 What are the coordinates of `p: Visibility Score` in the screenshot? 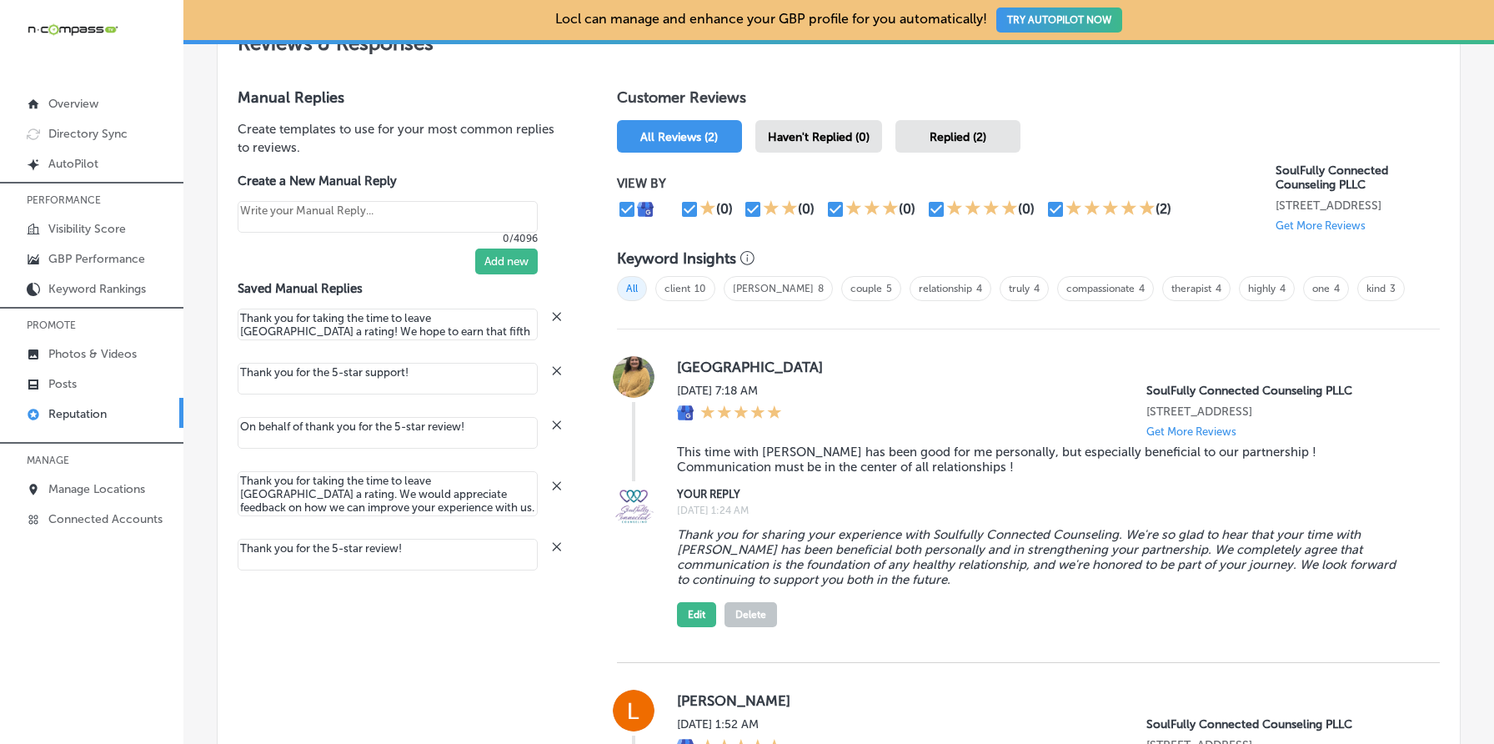 It's located at (87, 228).